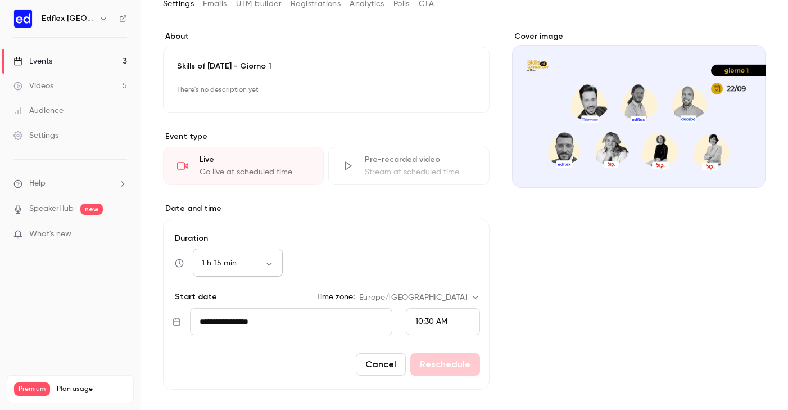 This screenshot has height=410, width=788. Describe the element at coordinates (243, 166) in the screenshot. I see `div: LiveGo live at scheduled time` at that location.